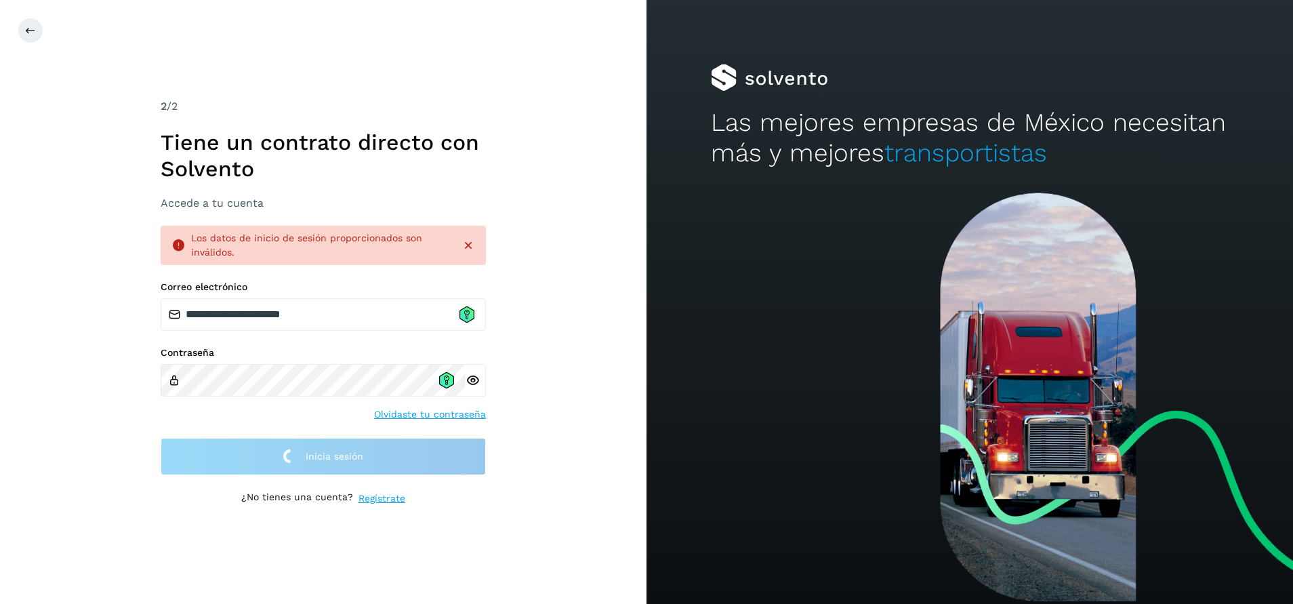 The width and height of the screenshot is (1293, 604). I want to click on label: Correo electrónico, so click(323, 287).